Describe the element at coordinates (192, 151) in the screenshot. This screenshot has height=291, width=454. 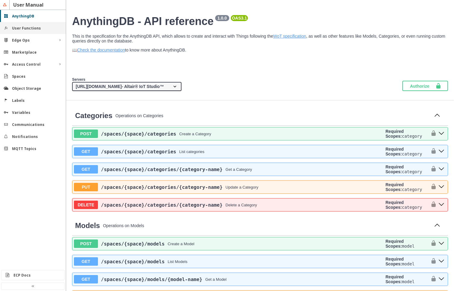
I see `div: List categories` at that location.